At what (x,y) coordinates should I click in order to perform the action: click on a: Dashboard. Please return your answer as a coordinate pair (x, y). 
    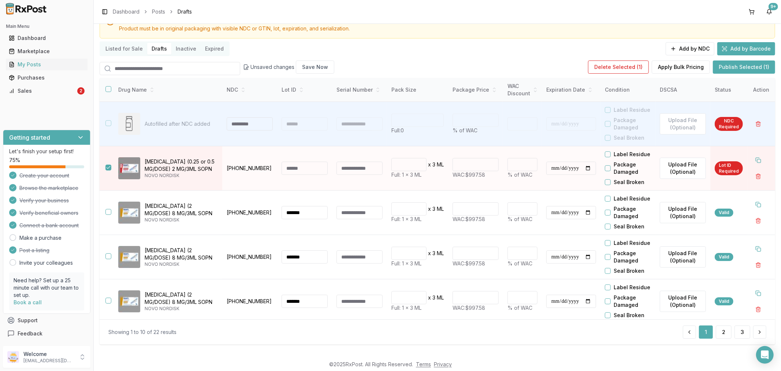
    Looking at the image, I should click on (47, 38).